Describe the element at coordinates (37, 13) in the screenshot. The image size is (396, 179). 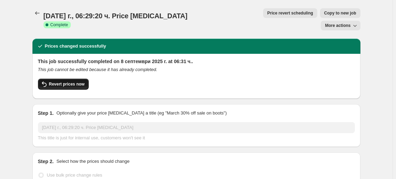
I see `button: Price change jobs` at that location.